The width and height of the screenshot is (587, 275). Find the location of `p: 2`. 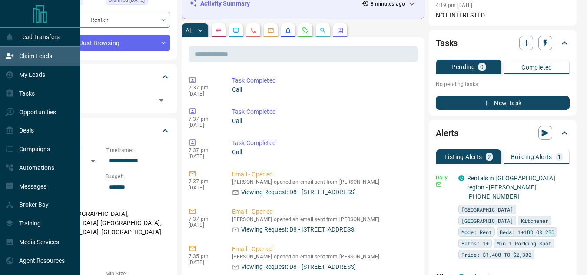

p: 2 is located at coordinates (489, 157).